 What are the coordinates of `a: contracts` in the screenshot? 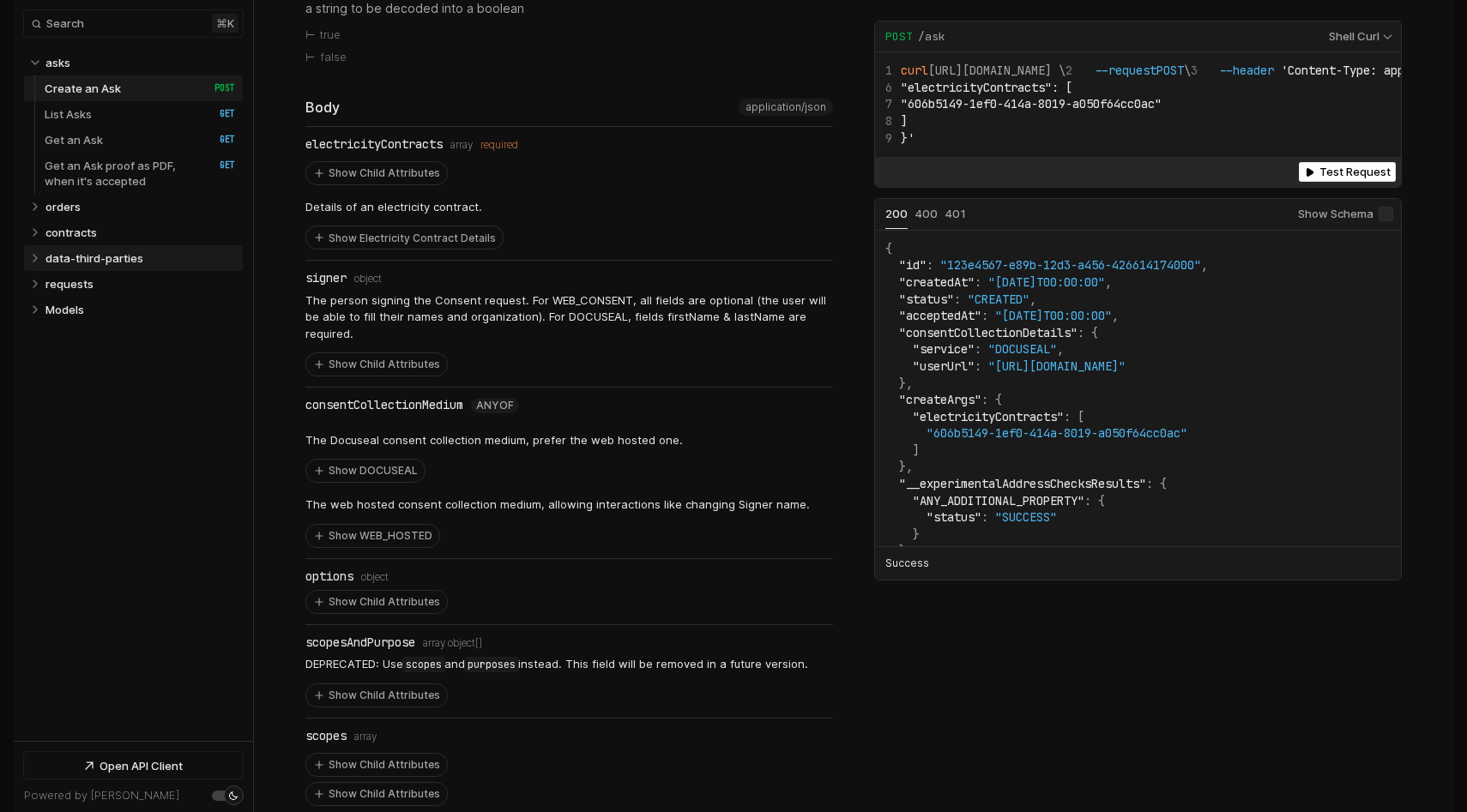 It's located at (140, 232).